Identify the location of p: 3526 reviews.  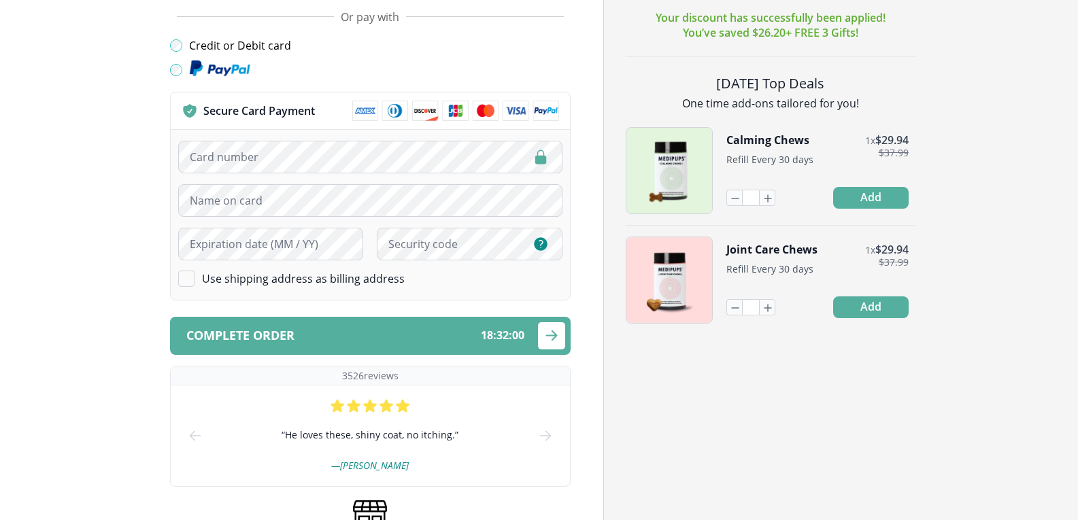
(370, 375).